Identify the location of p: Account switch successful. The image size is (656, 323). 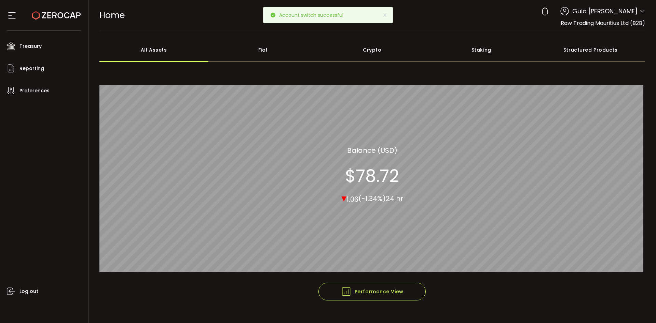
(314, 15).